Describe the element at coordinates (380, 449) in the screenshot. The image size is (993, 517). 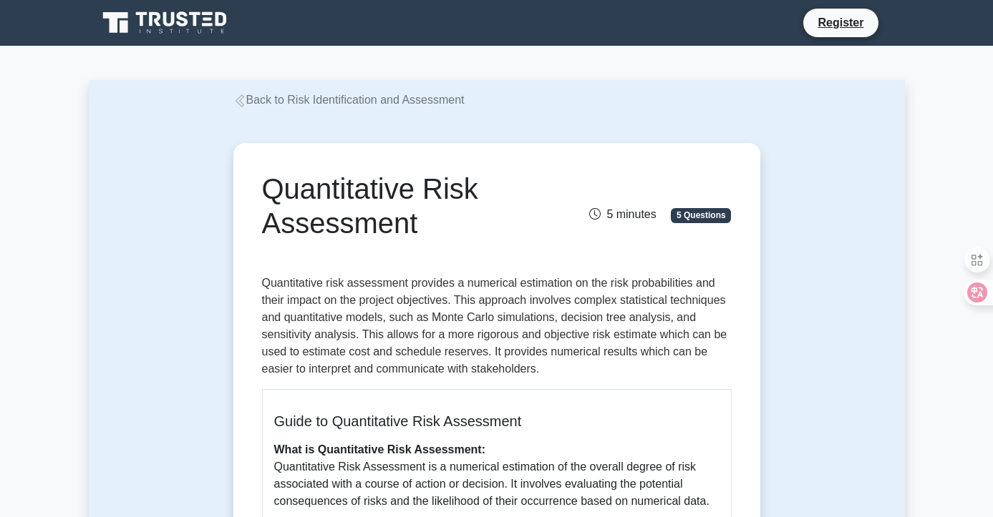
I see `b: What is Quantitative Risk Assessment:` at that location.